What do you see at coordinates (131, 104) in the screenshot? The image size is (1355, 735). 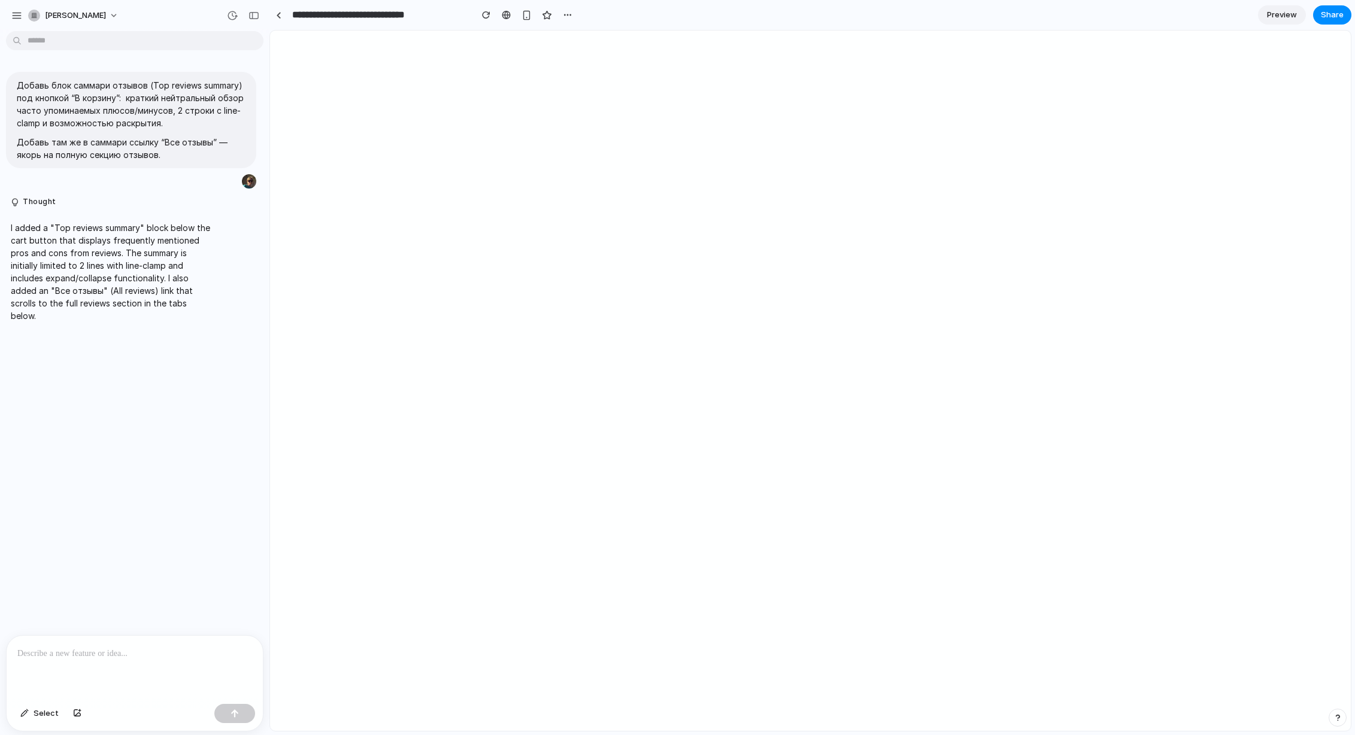 I see `p: Добавь блок саммари отзывов (Top reviews summary) под кнопкой “В корзину”: краткий нейтральный об...` at bounding box center [131, 104].